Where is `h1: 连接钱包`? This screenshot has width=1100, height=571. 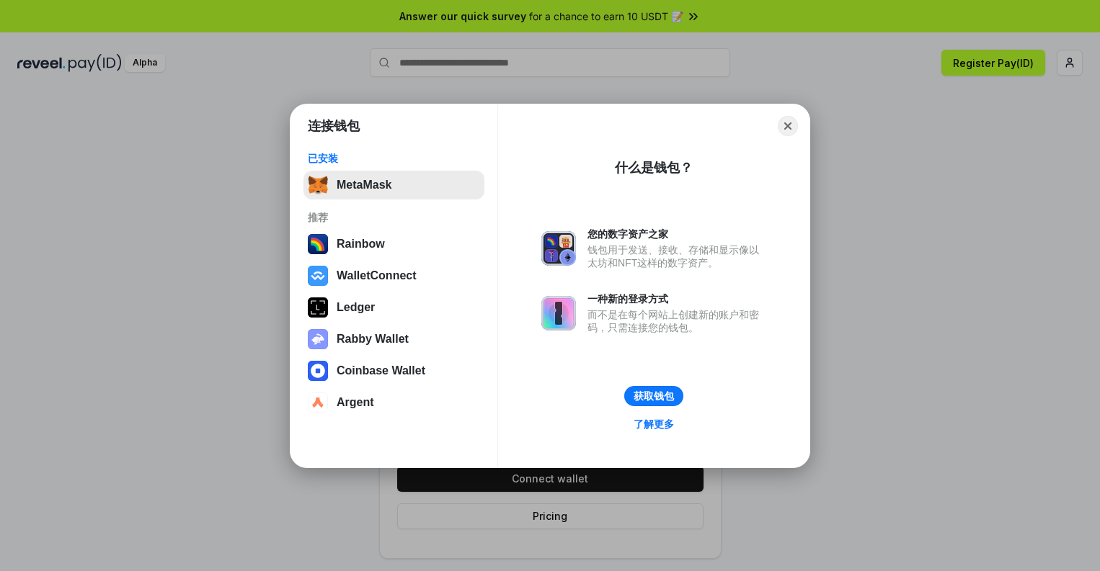
h1: 连接钱包 is located at coordinates (334, 126).